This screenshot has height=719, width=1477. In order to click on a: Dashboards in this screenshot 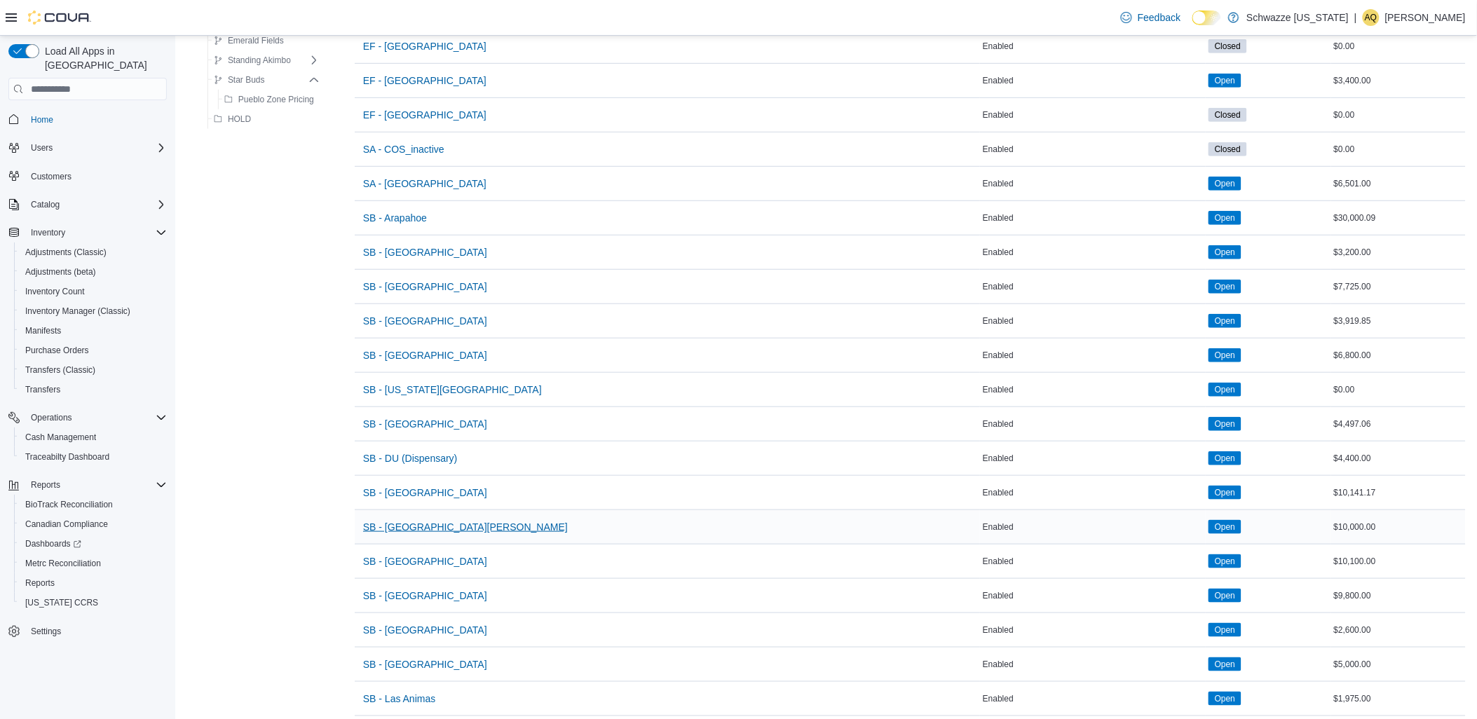, I will do `click(93, 544)`.